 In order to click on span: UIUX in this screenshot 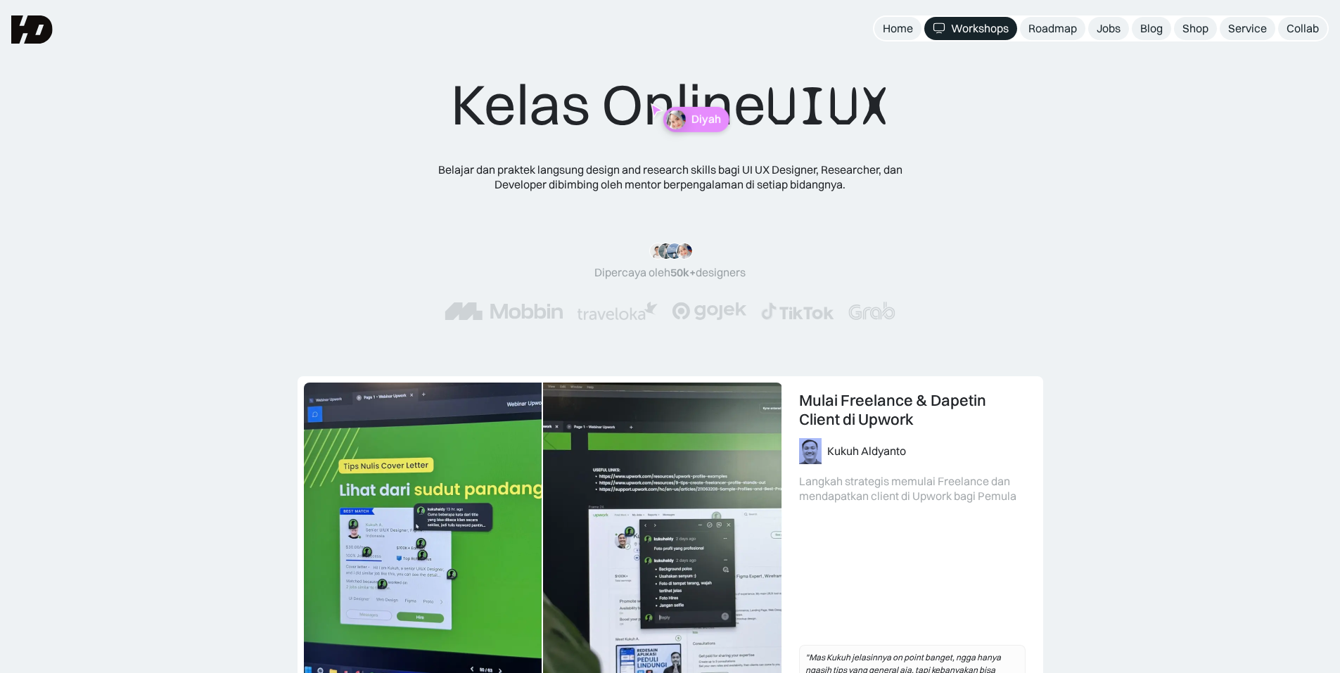, I will do `click(828, 106)`.